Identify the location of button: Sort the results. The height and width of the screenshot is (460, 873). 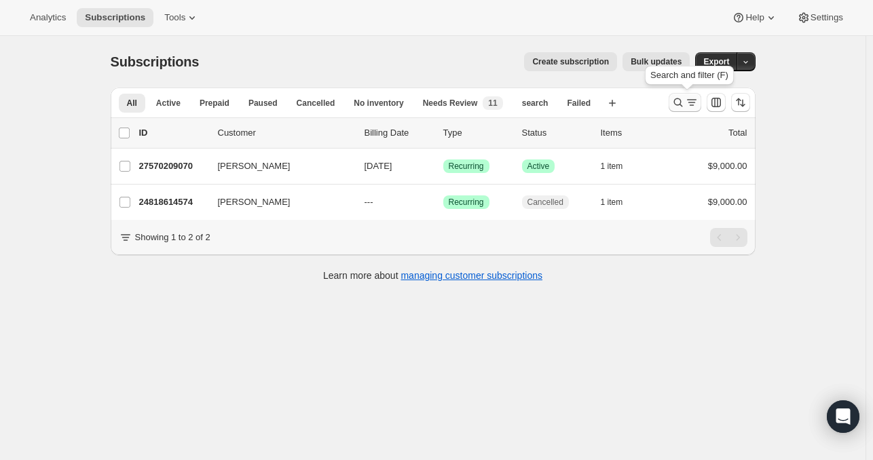
(740, 102).